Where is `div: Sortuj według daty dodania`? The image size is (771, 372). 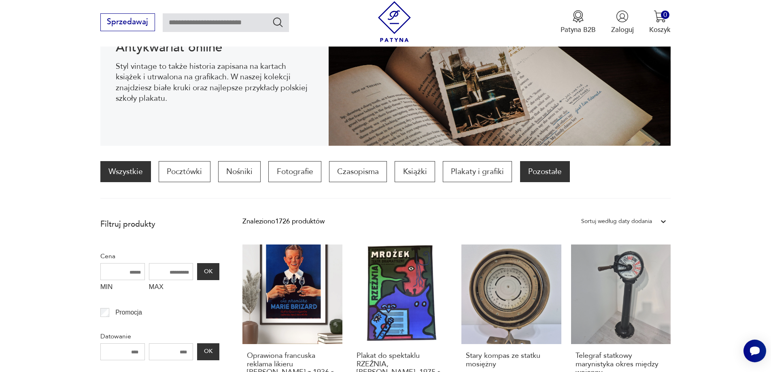
div: Sortuj według daty dodania is located at coordinates (616, 221).